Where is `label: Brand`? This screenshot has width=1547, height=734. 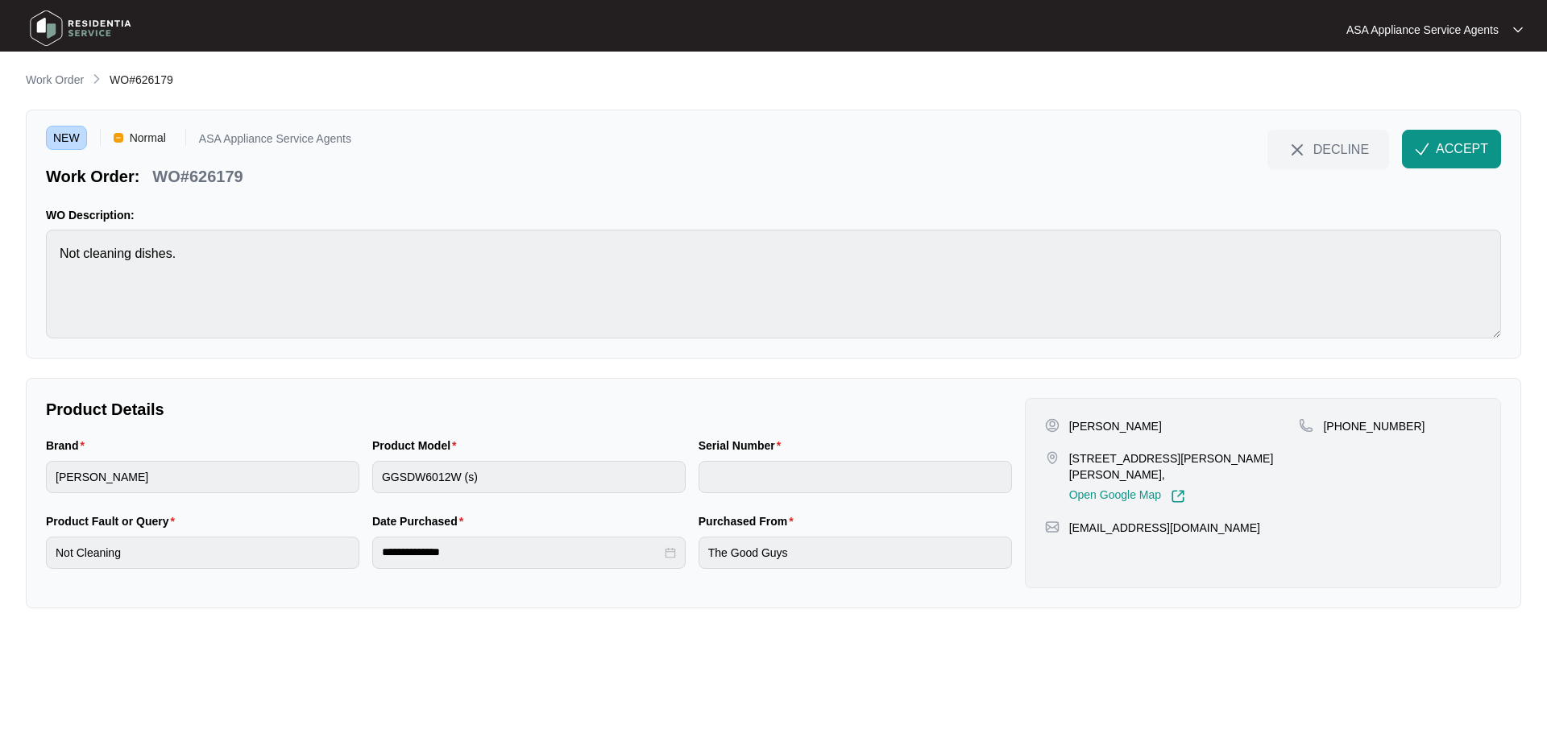
label: Brand is located at coordinates (68, 446).